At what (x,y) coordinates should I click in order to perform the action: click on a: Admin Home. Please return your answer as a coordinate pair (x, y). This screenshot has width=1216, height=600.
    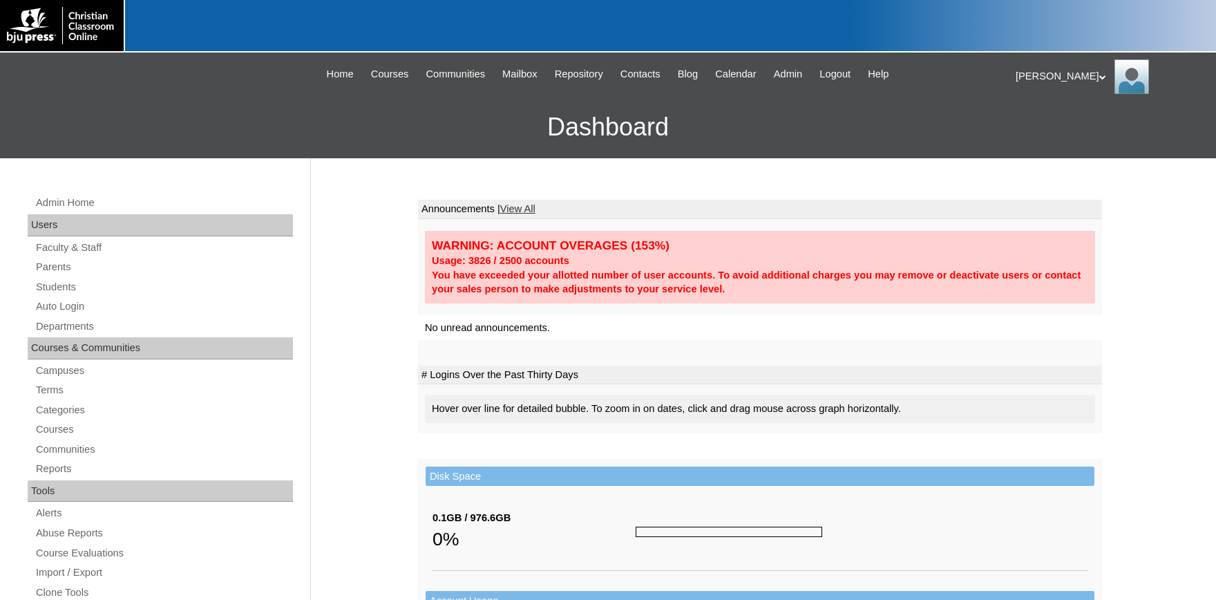
    Looking at the image, I should click on (164, 202).